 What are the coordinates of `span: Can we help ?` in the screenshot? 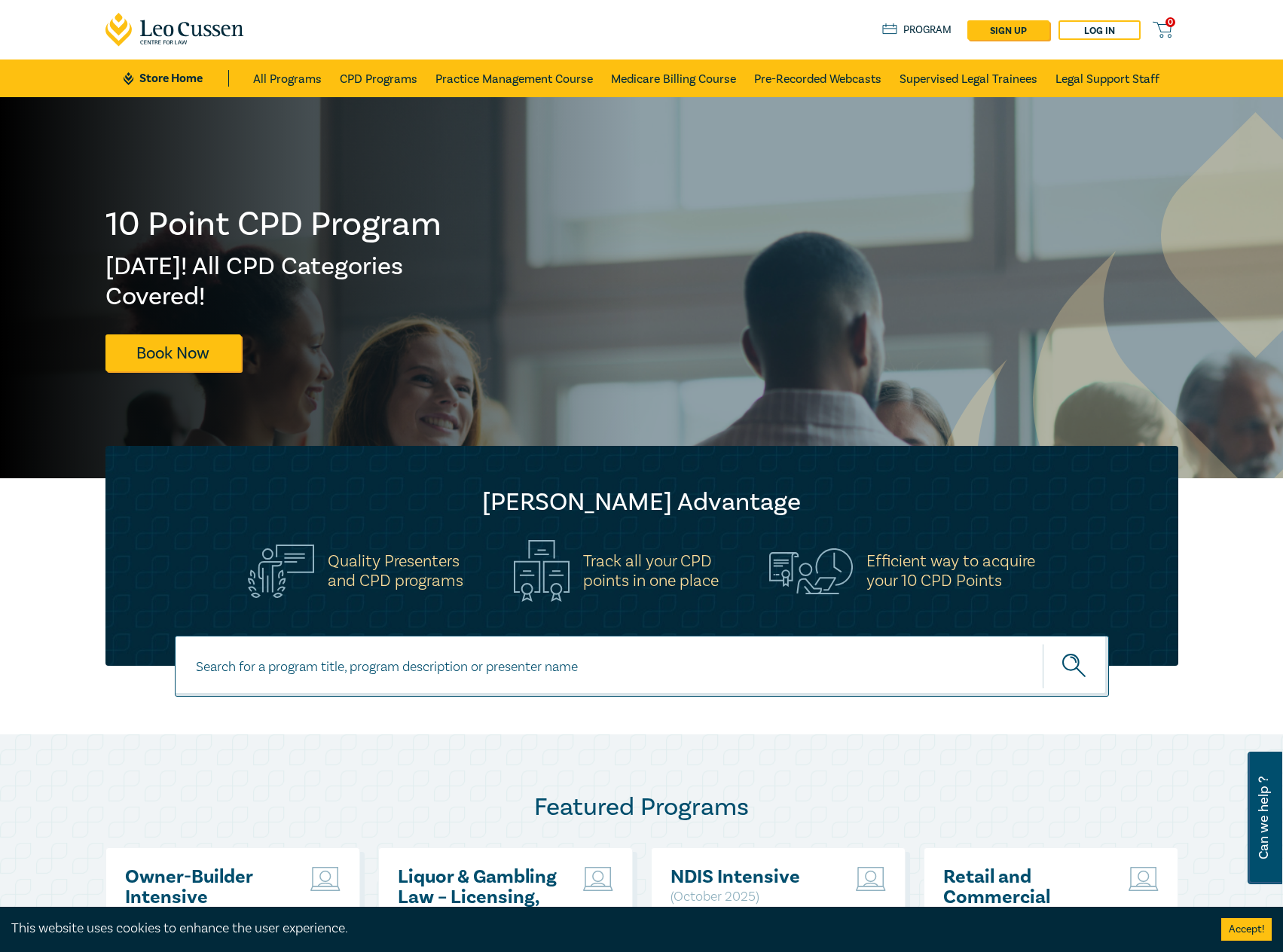 It's located at (1264, 818).